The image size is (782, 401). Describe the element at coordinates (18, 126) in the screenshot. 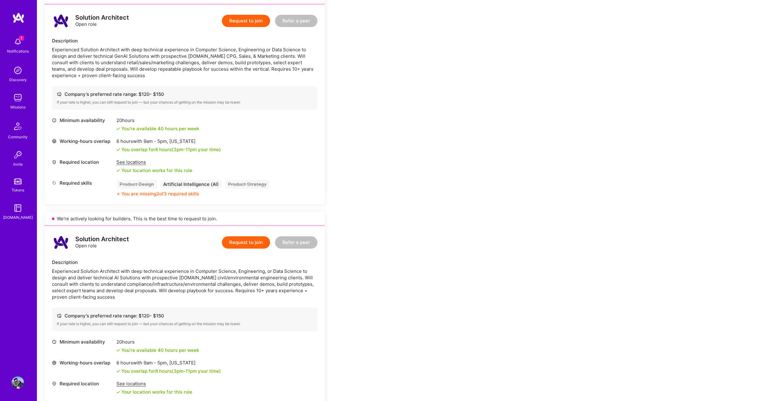

I see `img: Community` at that location.